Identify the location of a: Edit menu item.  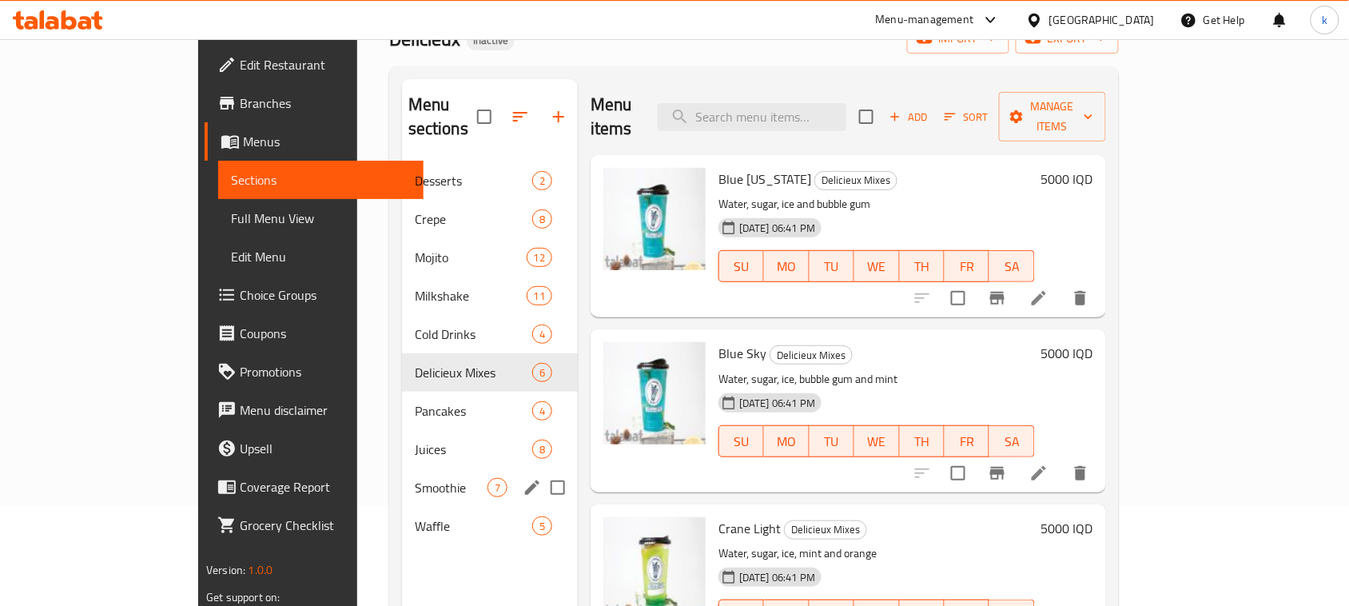
(1039, 298).